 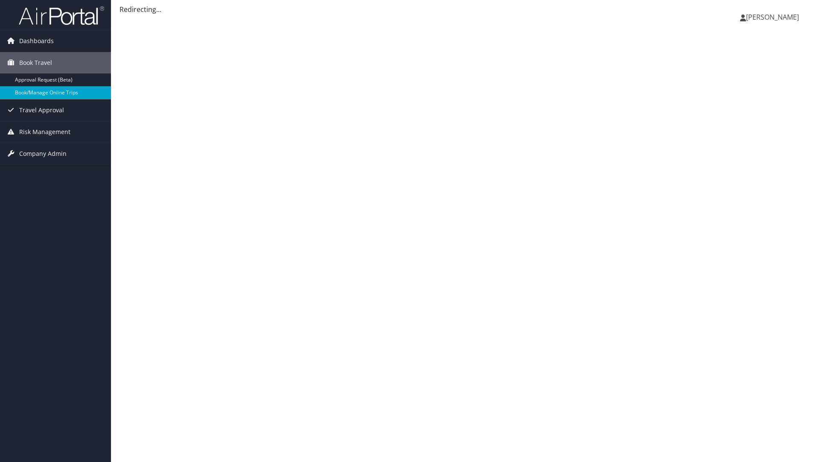 What do you see at coordinates (41, 110) in the screenshot?
I see `span: Travel Approval` at bounding box center [41, 110].